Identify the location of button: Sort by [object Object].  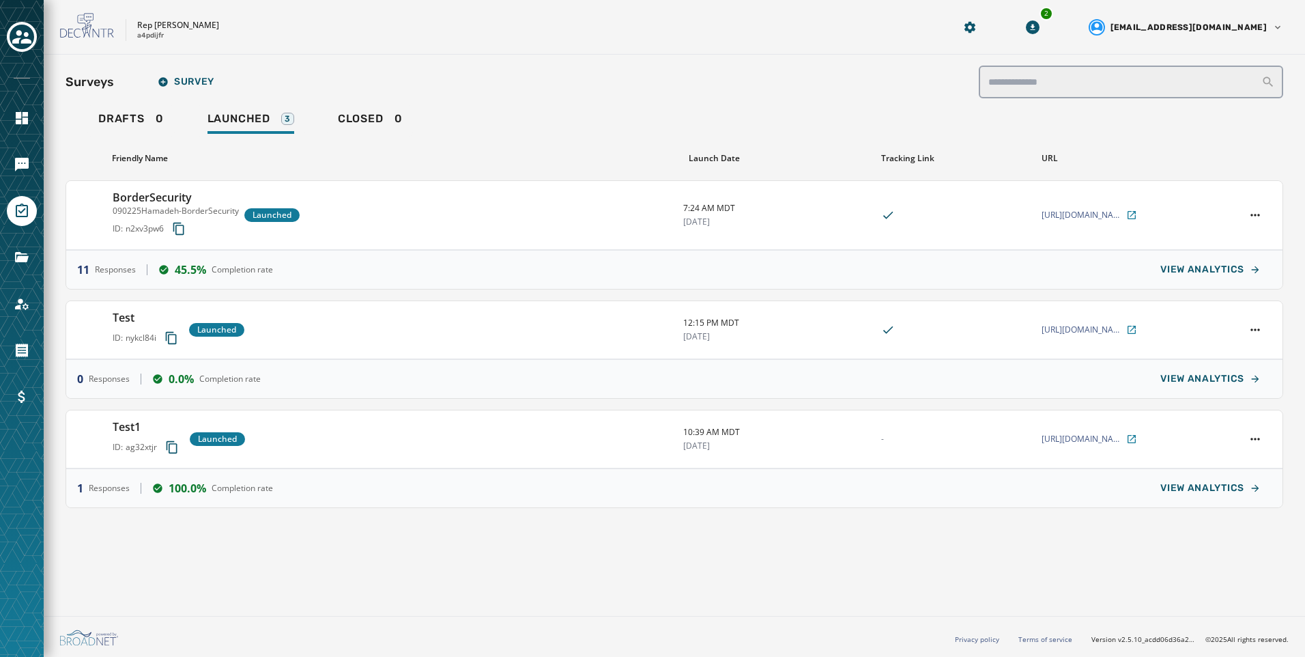
(714, 158).